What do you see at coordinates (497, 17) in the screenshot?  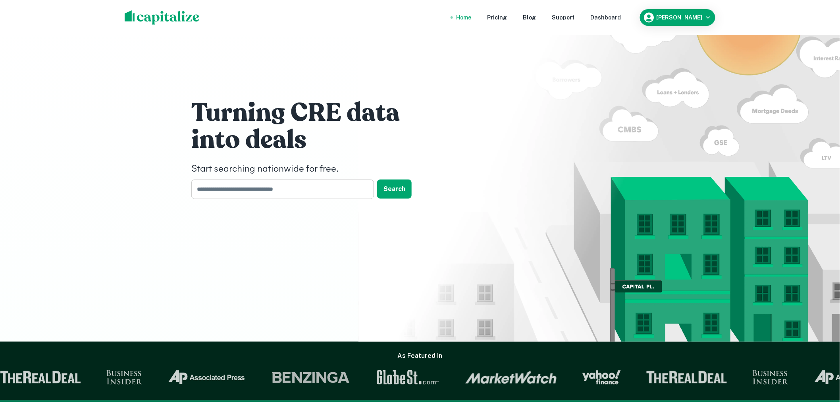 I see `div: Pricing` at bounding box center [497, 17].